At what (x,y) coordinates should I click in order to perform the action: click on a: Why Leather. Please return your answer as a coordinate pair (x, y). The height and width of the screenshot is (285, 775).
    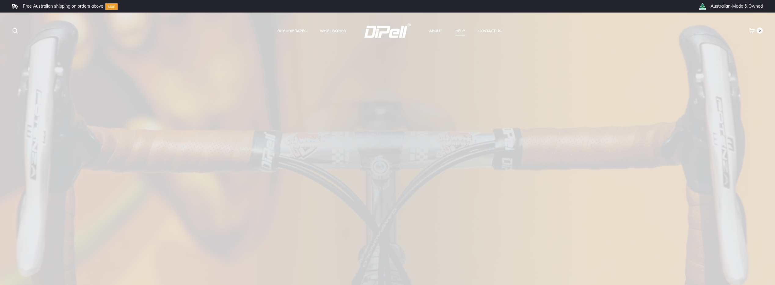
    Looking at the image, I should click on (333, 31).